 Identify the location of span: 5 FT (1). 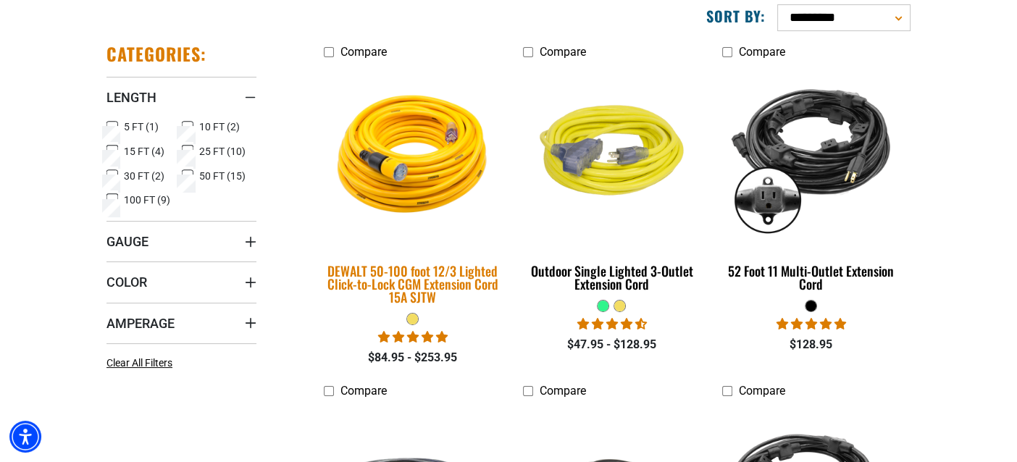
(141, 127).